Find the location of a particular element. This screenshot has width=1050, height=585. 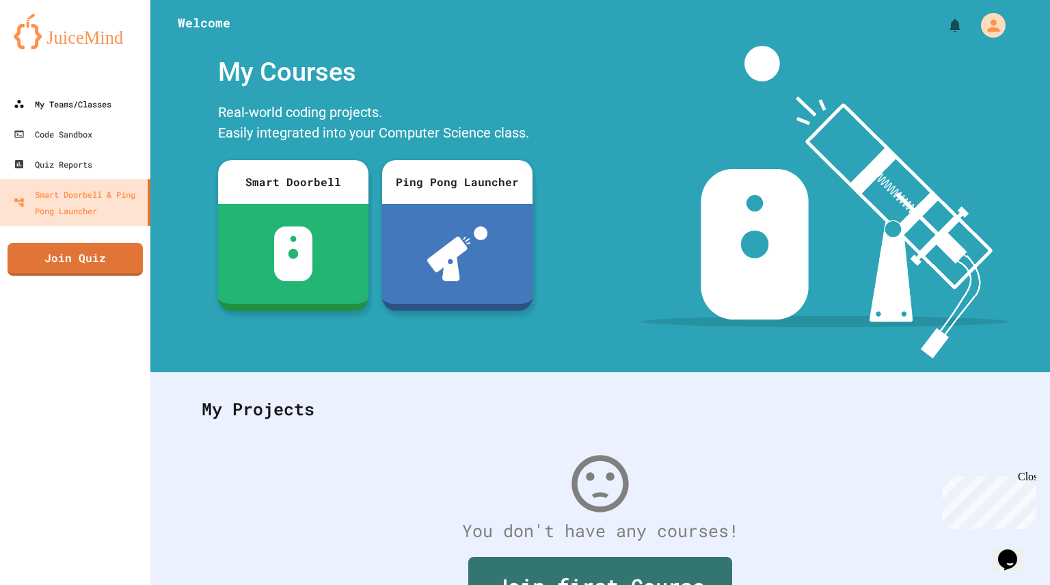

div: You don't have any courses! is located at coordinates (600, 531).